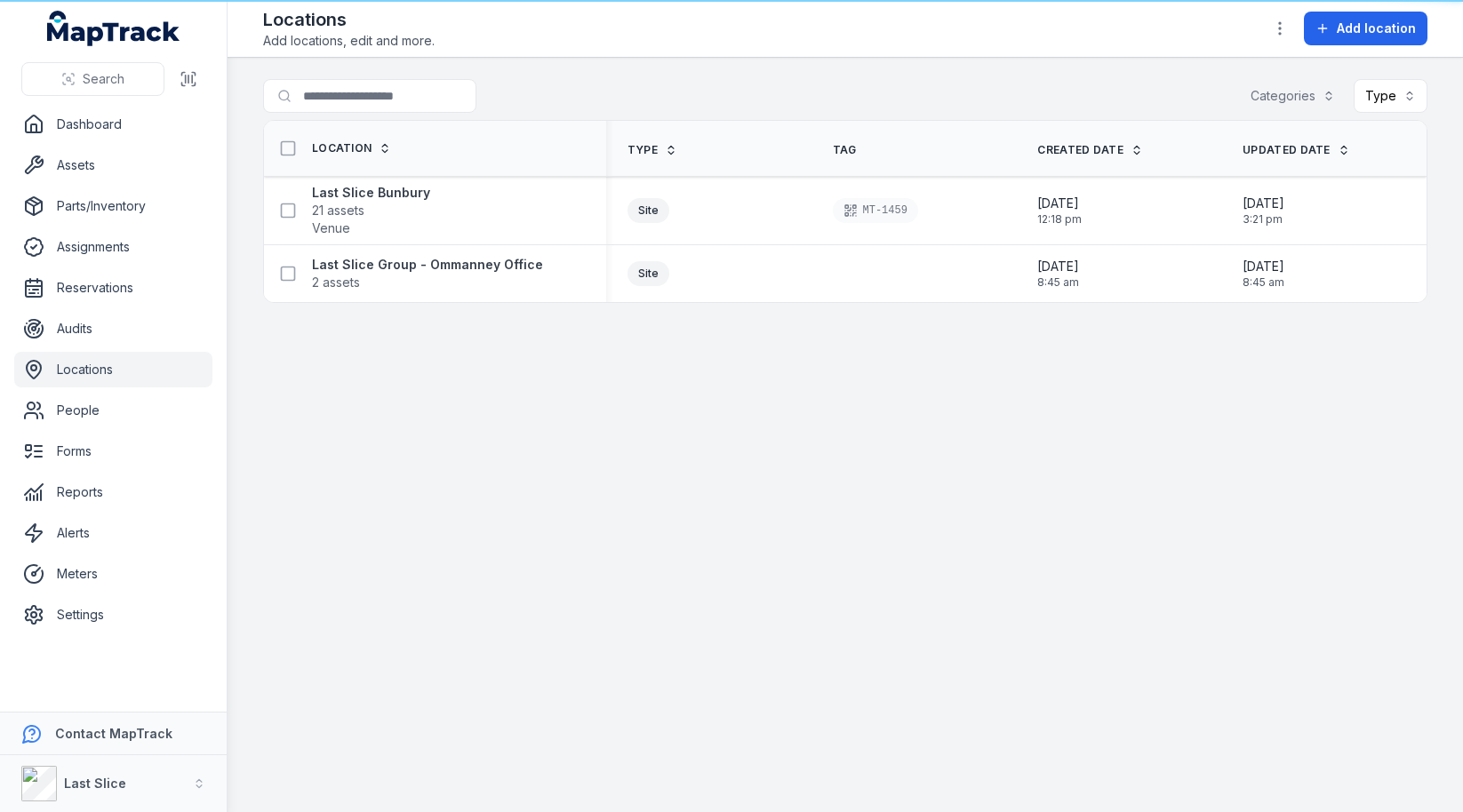  Describe the element at coordinates (338, 211) in the screenshot. I see `span: 21 assets` at that location.